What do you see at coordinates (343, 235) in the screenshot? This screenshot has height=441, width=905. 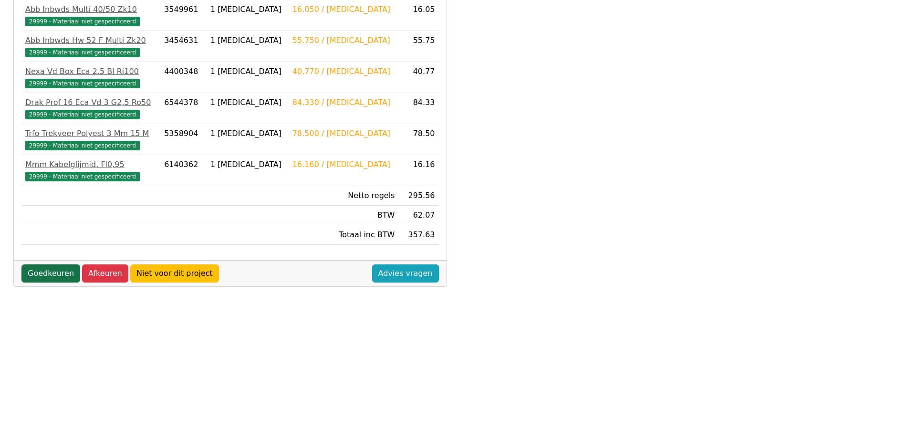 I see `td: Totaal inc BTW` at bounding box center [343, 235].